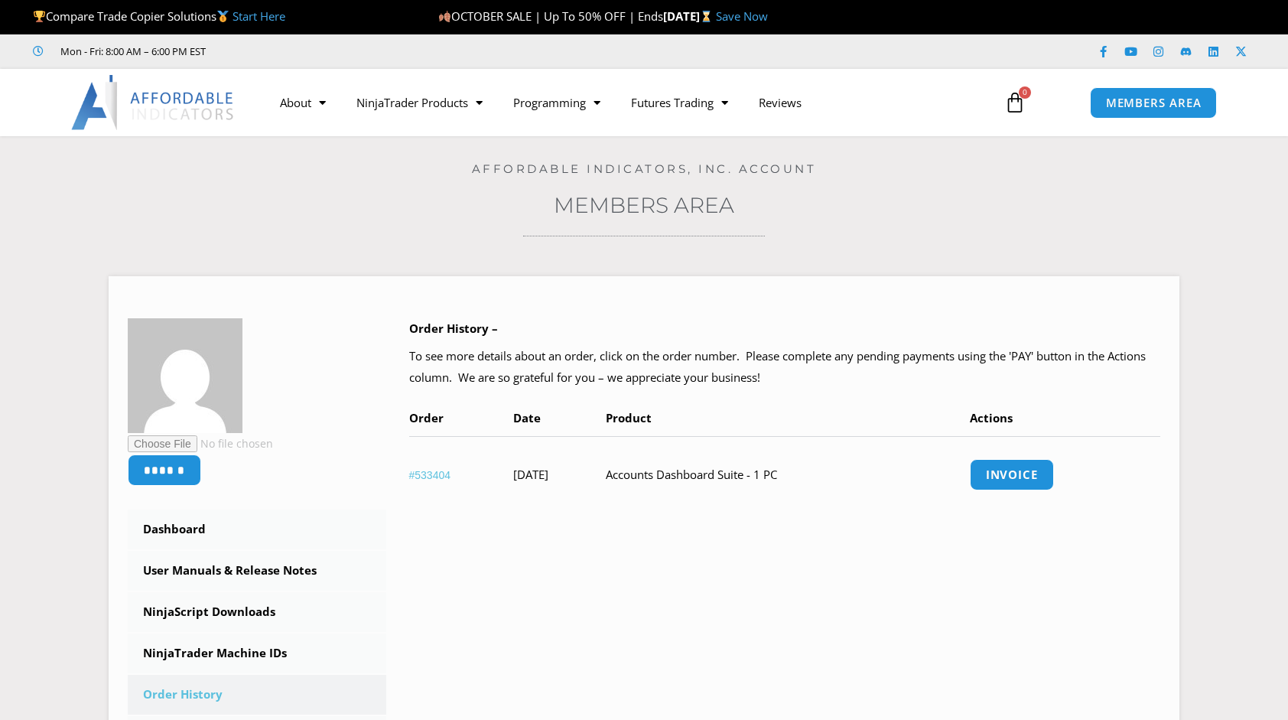  I want to click on nav: Menu, so click(625, 102).